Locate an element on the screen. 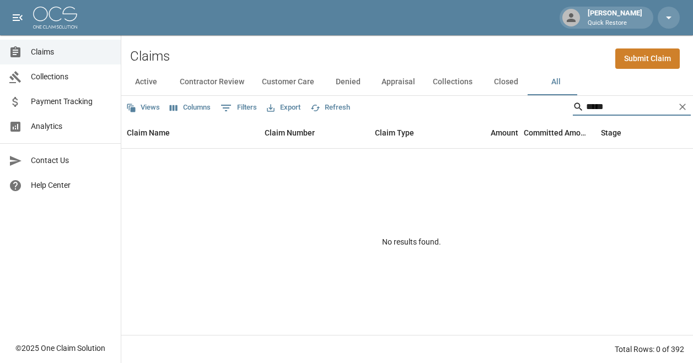 The image size is (693, 363). div: Stage is located at coordinates (611, 133).